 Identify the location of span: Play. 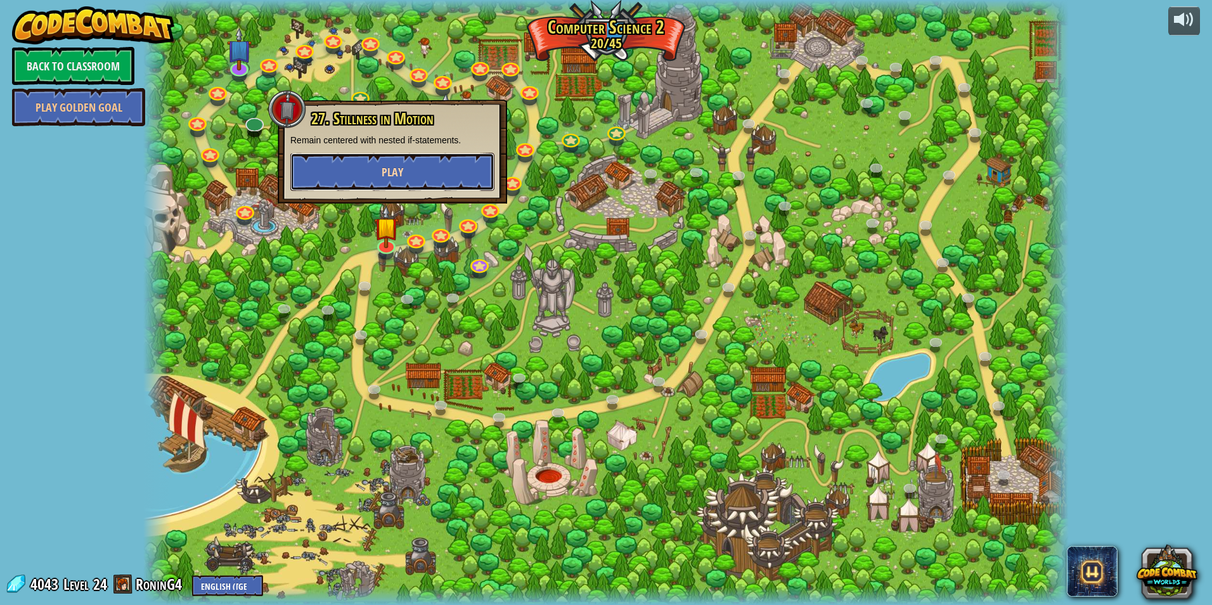
(393, 172).